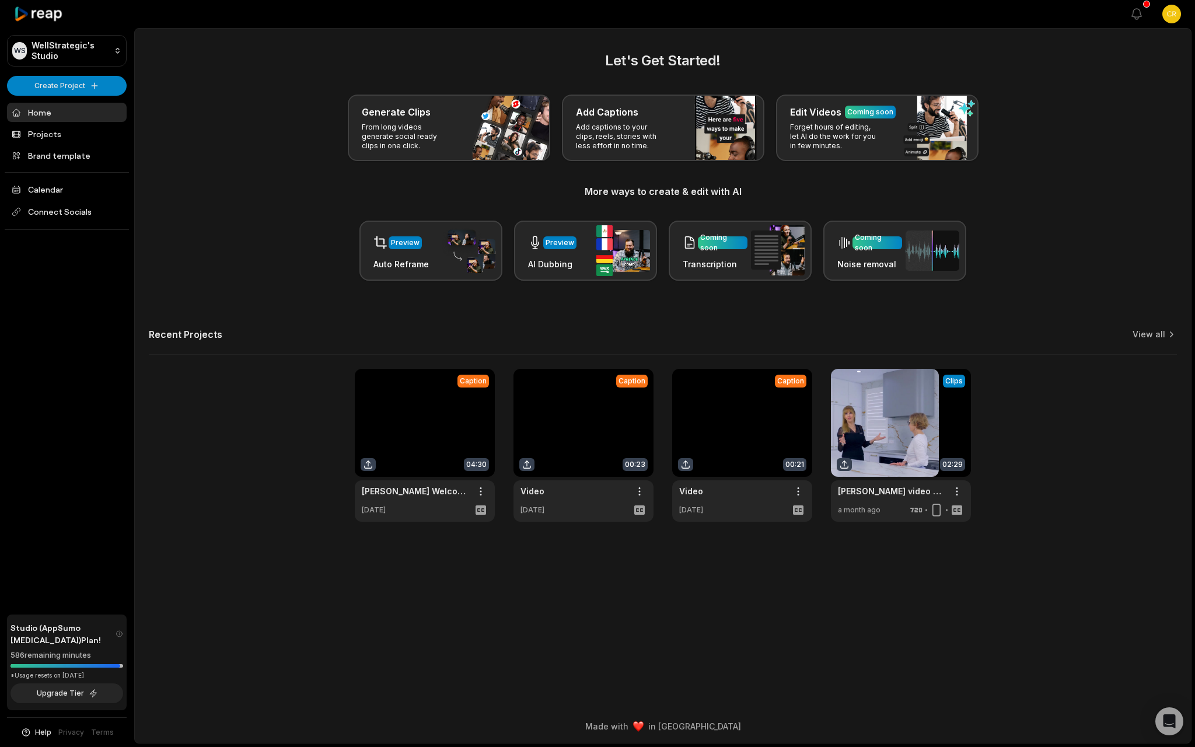 Image resolution: width=1195 pixels, height=747 pixels. Describe the element at coordinates (396, 112) in the screenshot. I see `h3: Generate Clips` at that location.